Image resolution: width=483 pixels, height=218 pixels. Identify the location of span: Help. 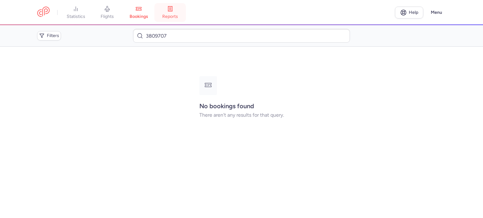
(413, 12).